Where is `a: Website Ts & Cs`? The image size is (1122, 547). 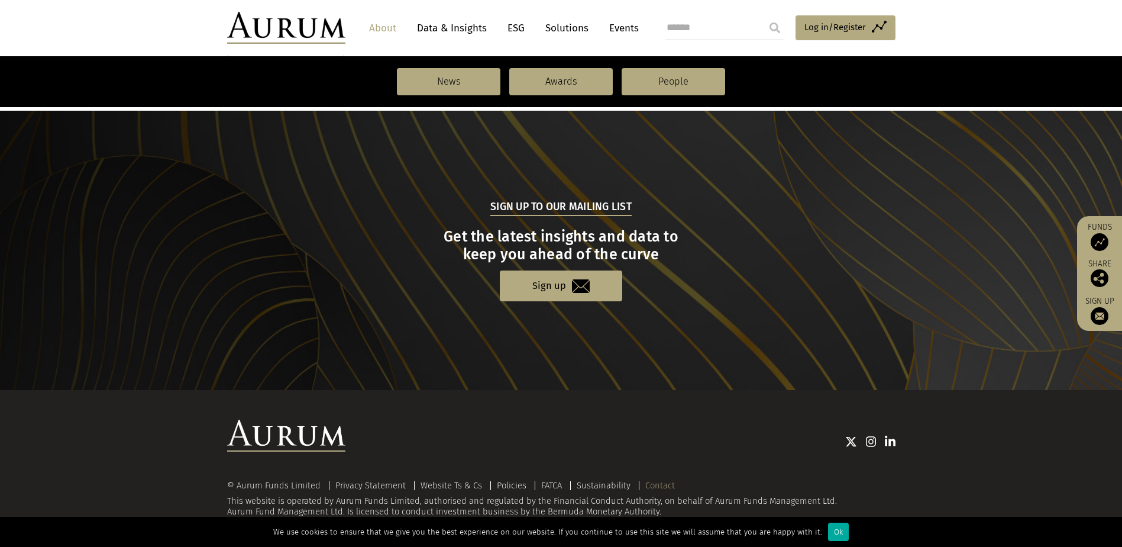
a: Website Ts & Cs is located at coordinates (451, 485).